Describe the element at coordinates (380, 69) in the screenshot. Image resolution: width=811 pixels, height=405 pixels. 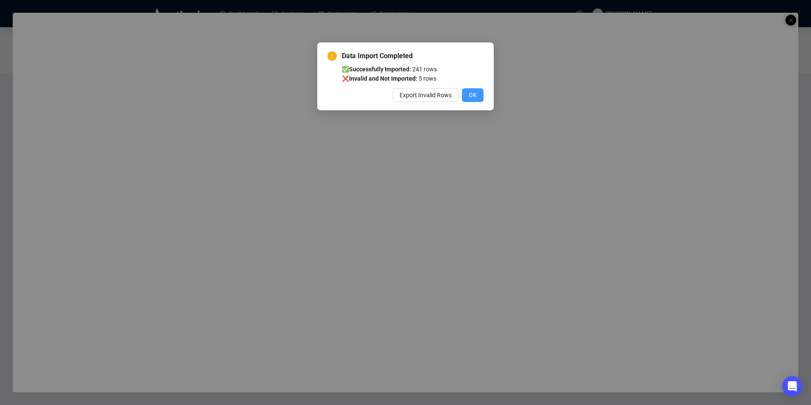
I see `b: Successfully Imported:` at that location.